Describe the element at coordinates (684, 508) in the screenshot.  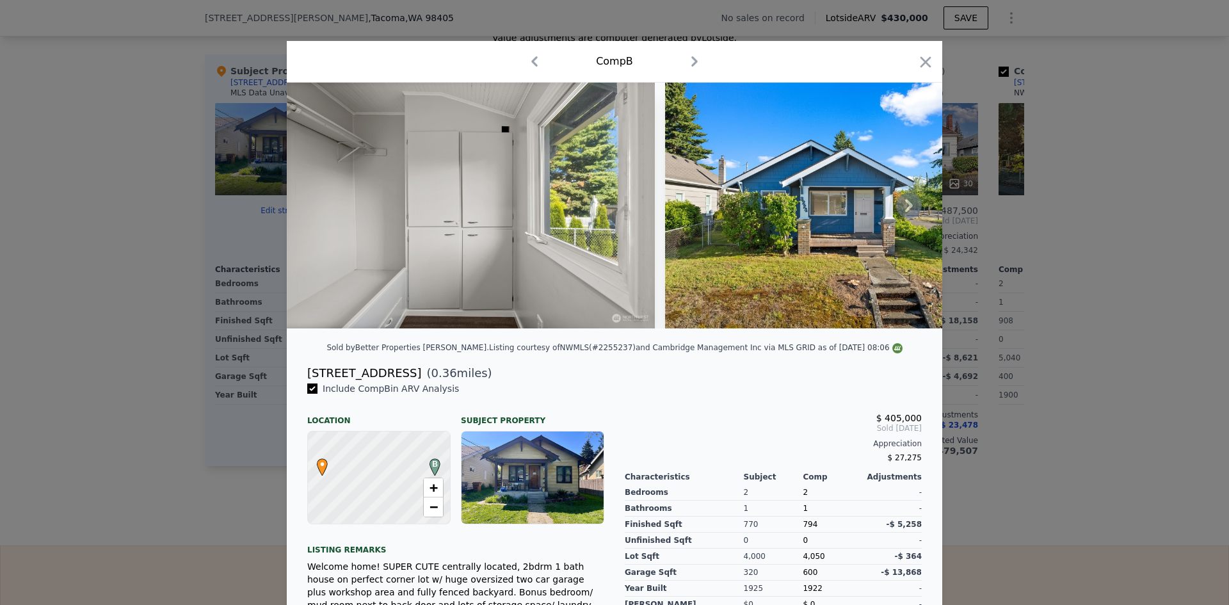
I see `div: Bathrooms` at that location.